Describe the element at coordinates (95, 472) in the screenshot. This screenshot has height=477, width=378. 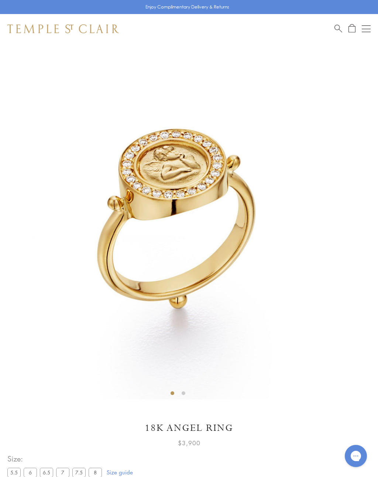
I see `label: 8` at that location.